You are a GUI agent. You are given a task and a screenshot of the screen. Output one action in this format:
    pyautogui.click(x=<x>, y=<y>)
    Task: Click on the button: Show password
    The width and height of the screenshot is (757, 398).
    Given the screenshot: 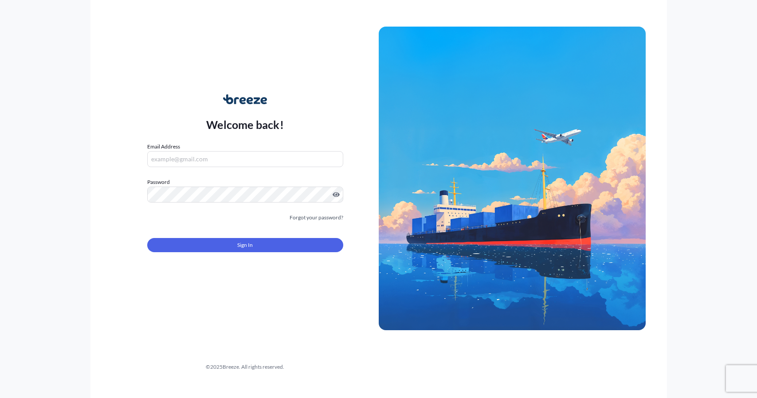 What is the action you would take?
    pyautogui.click(x=336, y=195)
    